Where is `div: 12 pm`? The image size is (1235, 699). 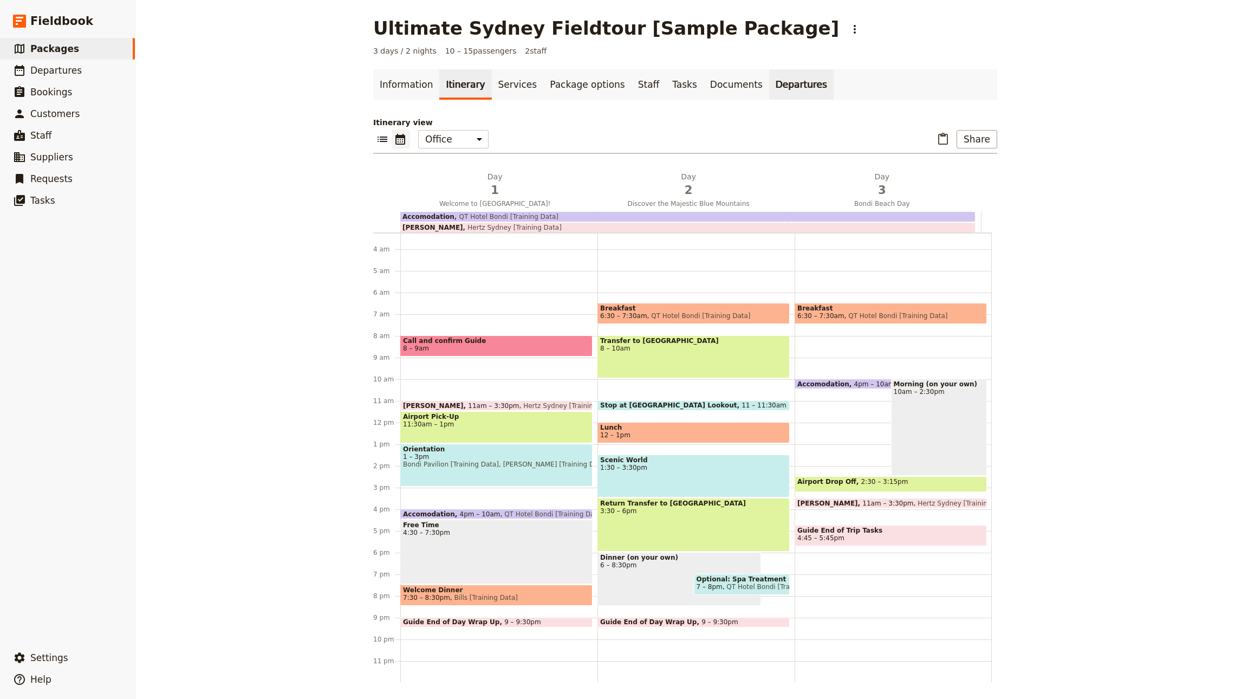
div: 12 pm is located at coordinates (387, 422).